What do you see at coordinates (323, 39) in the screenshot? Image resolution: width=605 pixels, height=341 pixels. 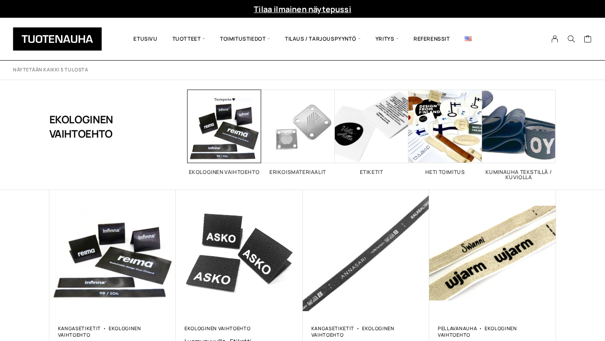 I see `span: Tilaus / Tarjouspyyntö` at bounding box center [323, 39].